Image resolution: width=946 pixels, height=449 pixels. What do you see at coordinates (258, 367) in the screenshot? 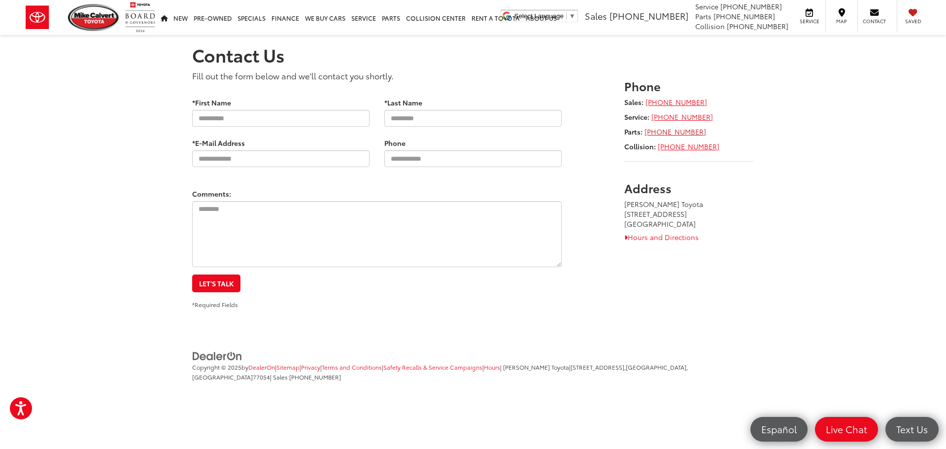
I see `span: by` at bounding box center [258, 367].